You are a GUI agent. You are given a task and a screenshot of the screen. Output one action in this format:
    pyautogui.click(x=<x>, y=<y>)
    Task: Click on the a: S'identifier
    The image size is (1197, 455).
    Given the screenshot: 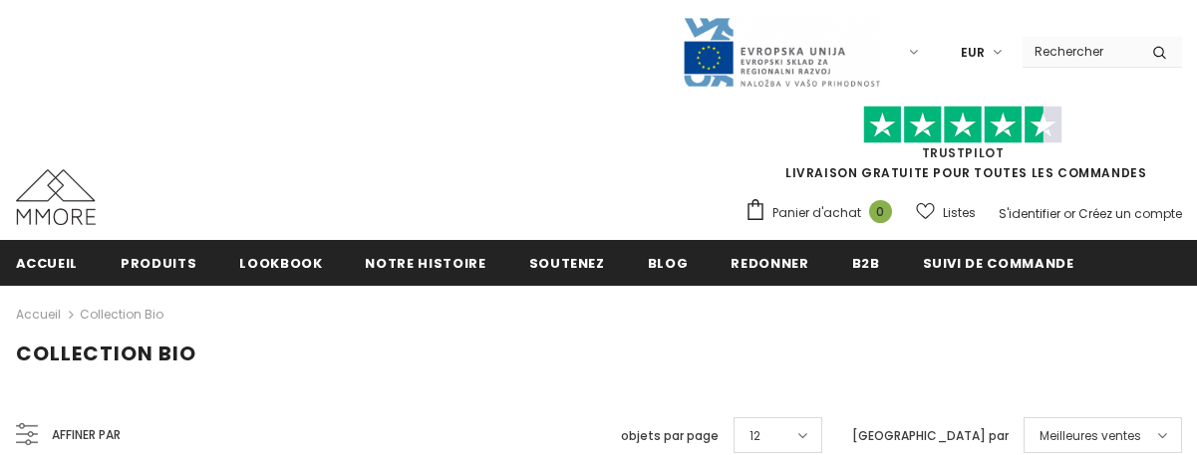 What is the action you would take?
    pyautogui.click(x=1030, y=213)
    